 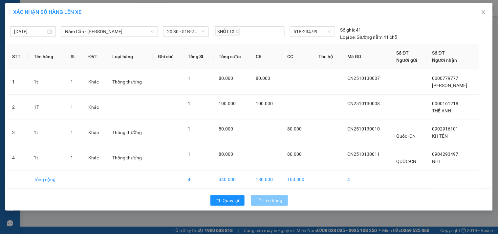 I want to click on th: Tên hàng, so click(x=47, y=56).